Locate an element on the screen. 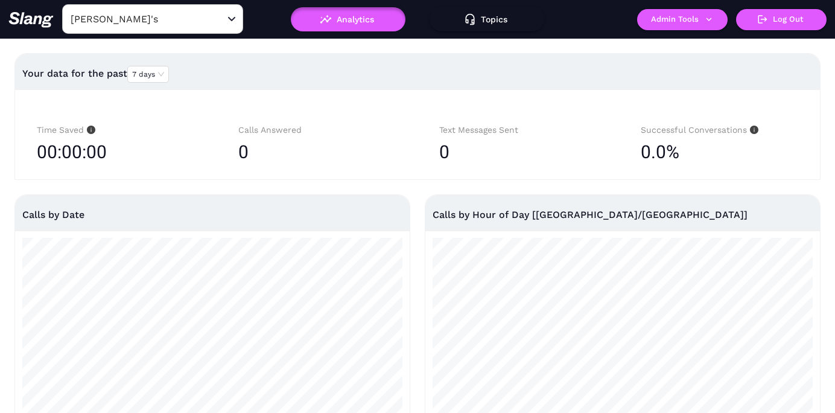  a: Topics is located at coordinates (487, 19).